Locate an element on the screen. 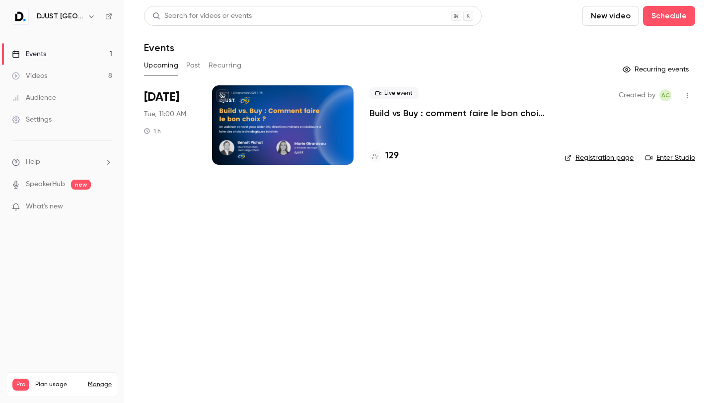 This screenshot has width=715, height=403. a: 129 is located at coordinates (384, 156).